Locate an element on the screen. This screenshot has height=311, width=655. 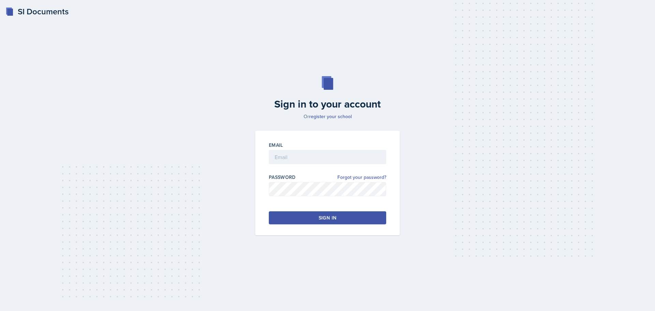
div: SI Documents is located at coordinates (37, 12).